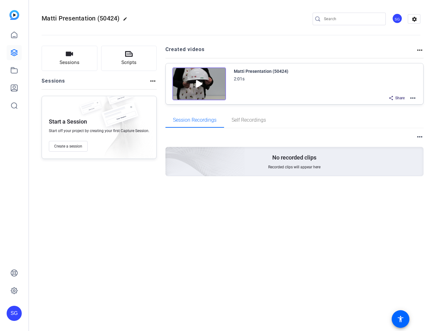 Image resolution: width=433 pixels, height=331 pixels. I want to click on h2: Created videos, so click(291, 52).